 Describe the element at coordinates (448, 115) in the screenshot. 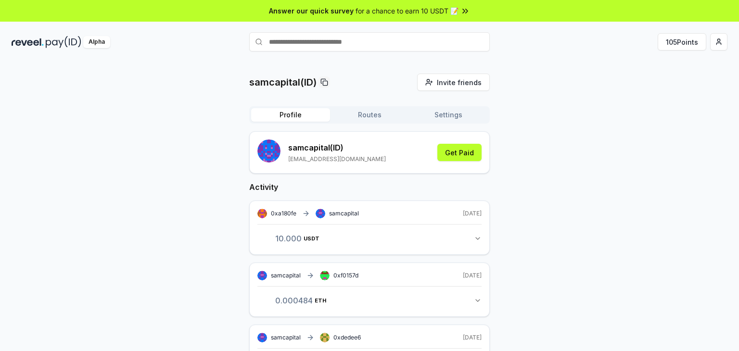

I see `button: Settings` at that location.